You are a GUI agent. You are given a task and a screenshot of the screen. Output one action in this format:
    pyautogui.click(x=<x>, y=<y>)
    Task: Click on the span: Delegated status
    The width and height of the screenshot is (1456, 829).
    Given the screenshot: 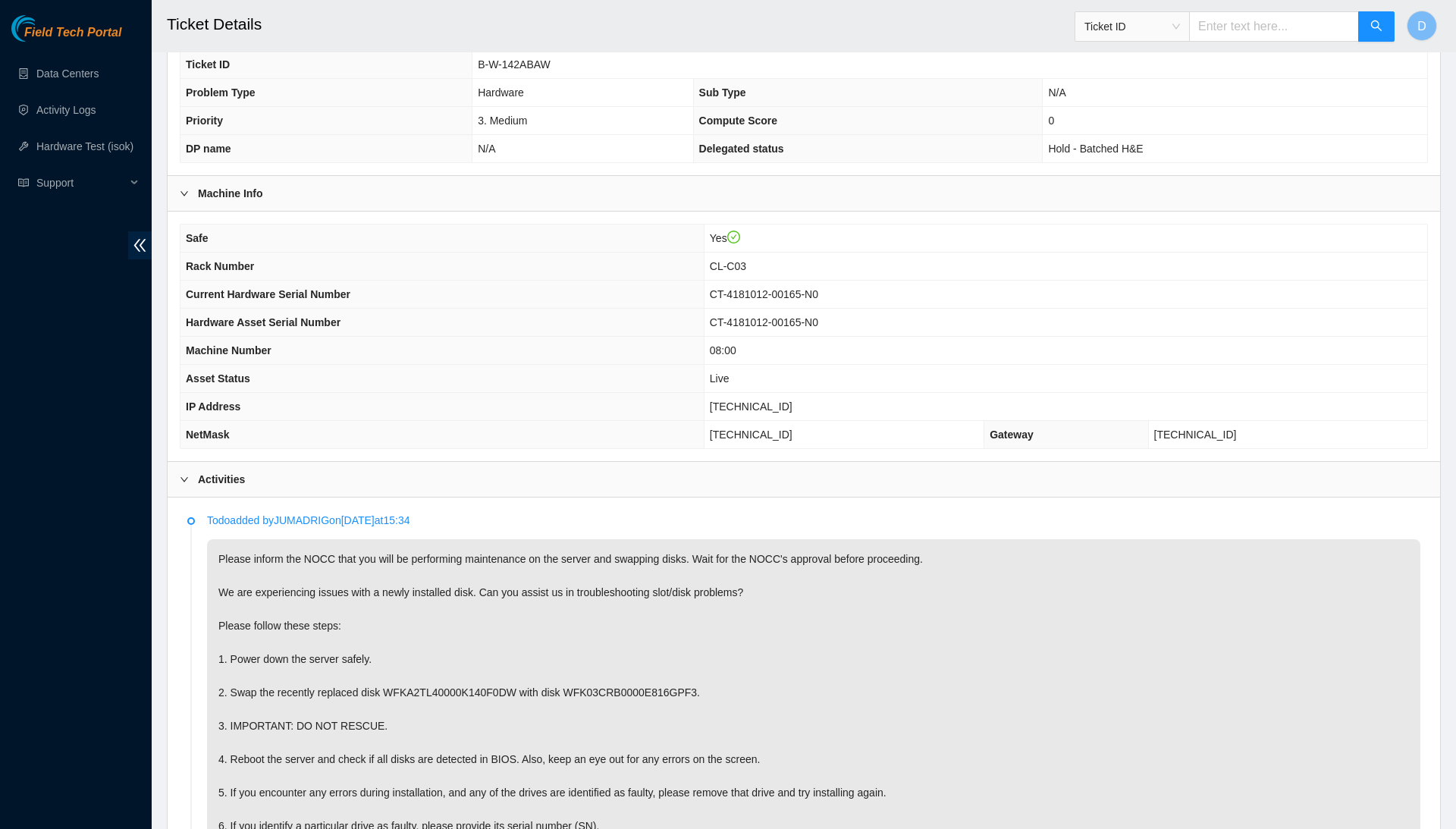 What is the action you would take?
    pyautogui.click(x=742, y=148)
    